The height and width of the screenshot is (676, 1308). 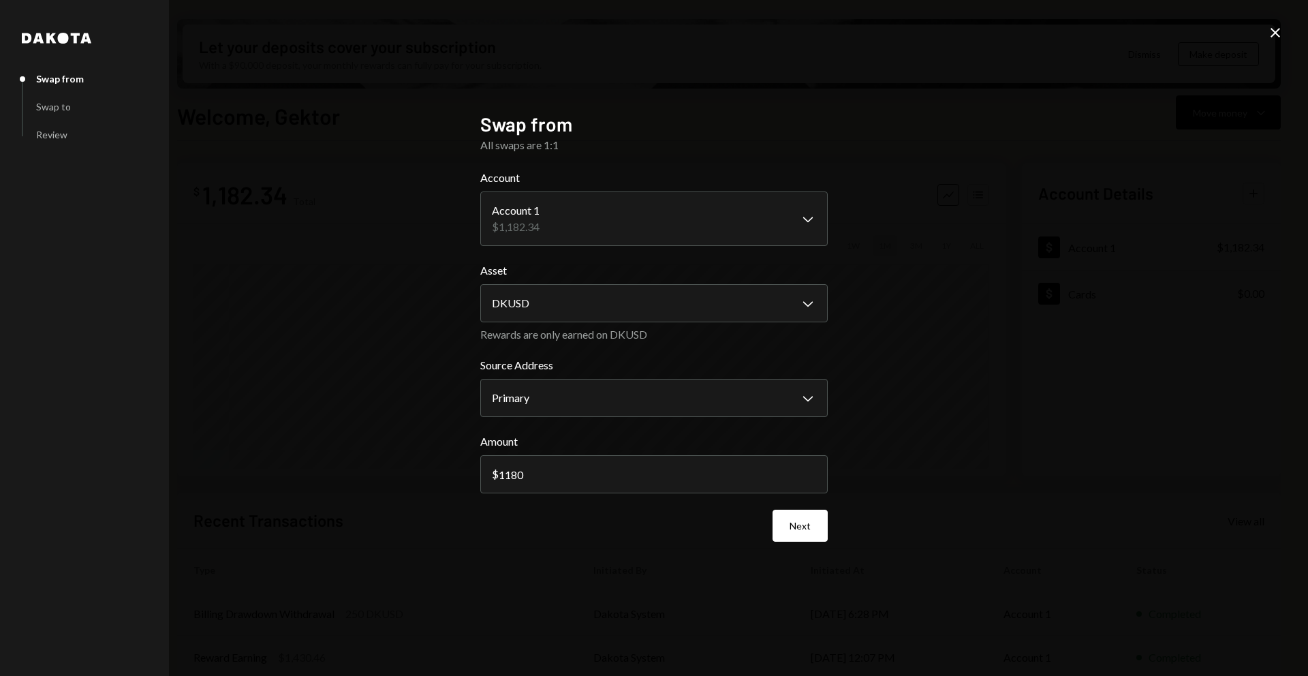 I want to click on label: Asset, so click(x=654, y=270).